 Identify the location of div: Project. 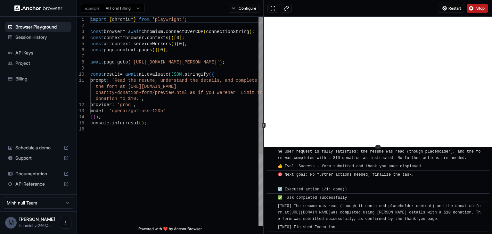
(38, 63).